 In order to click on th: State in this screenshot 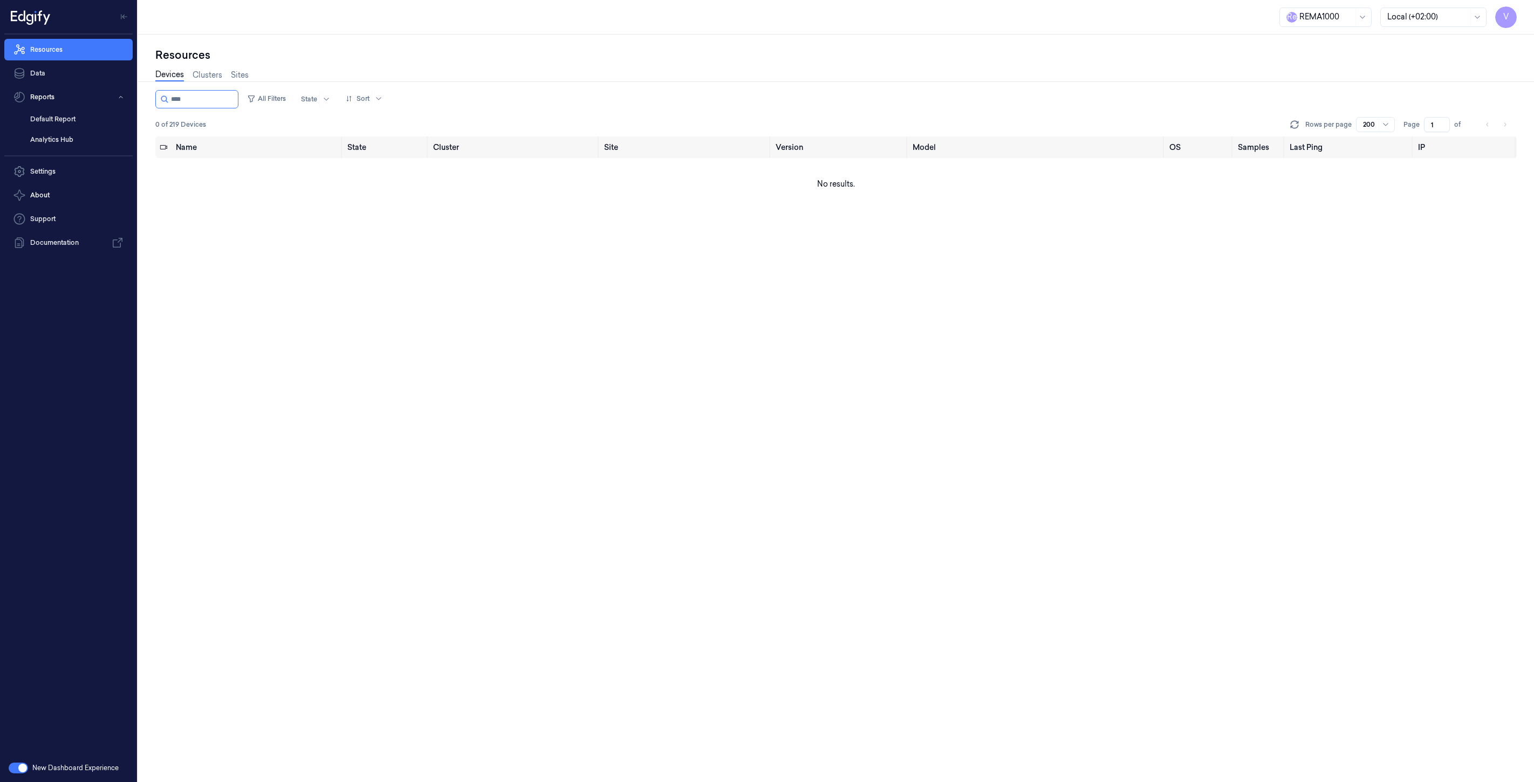, I will do `click(386, 147)`.